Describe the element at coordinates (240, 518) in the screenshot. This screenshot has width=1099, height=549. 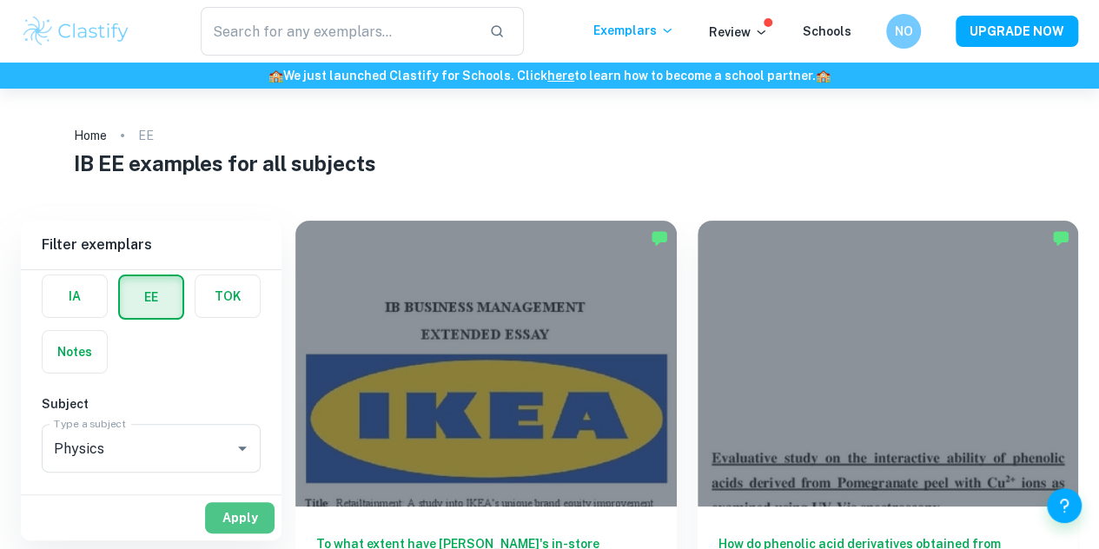
I see `button: Apply` at that location.